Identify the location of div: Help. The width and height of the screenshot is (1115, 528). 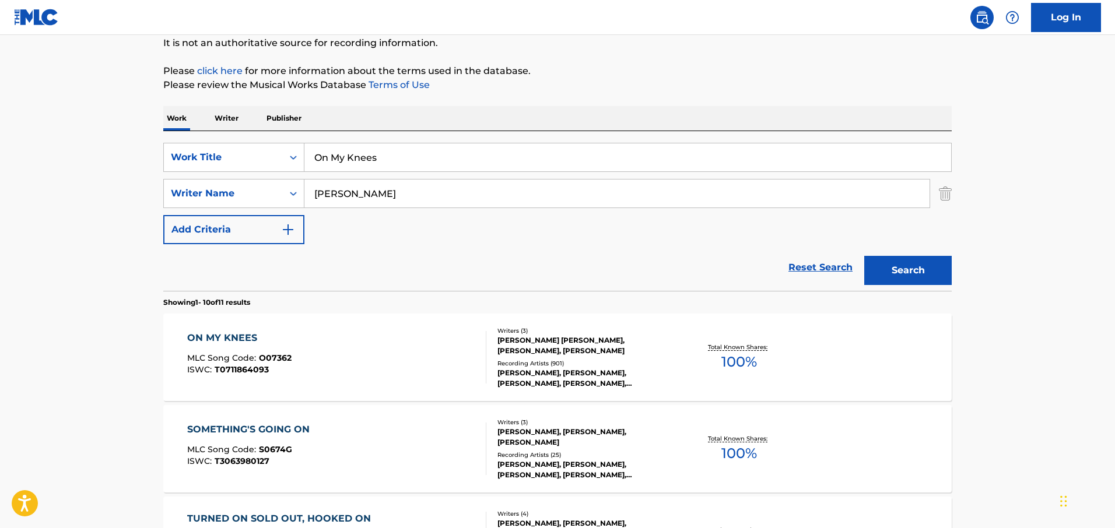
(1012, 17).